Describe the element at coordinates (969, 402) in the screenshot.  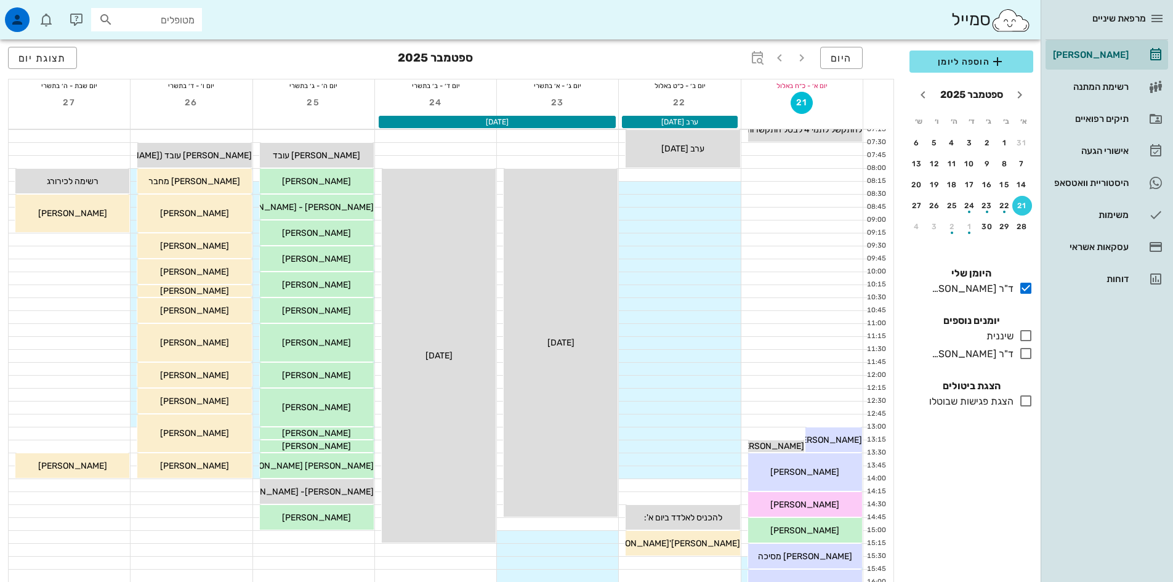
I see `div: הצגת פגישות שבוטלו` at that location.